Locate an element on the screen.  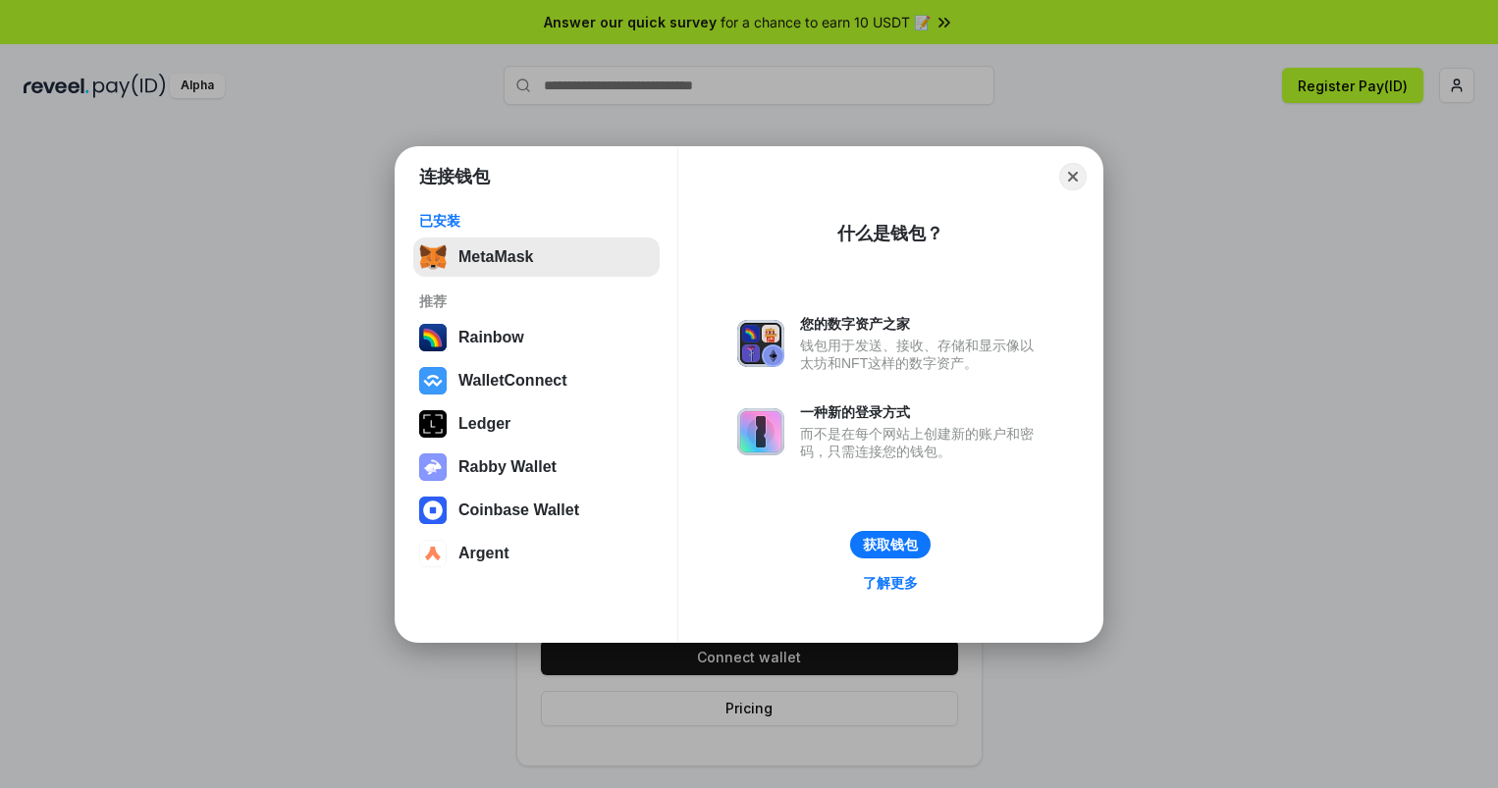
button: WalletConnect is located at coordinates (536, 381).